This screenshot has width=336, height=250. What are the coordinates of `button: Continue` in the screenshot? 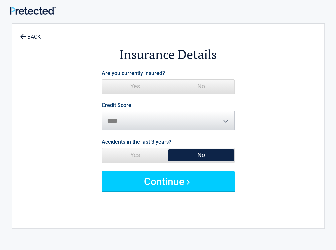 It's located at (168, 181).